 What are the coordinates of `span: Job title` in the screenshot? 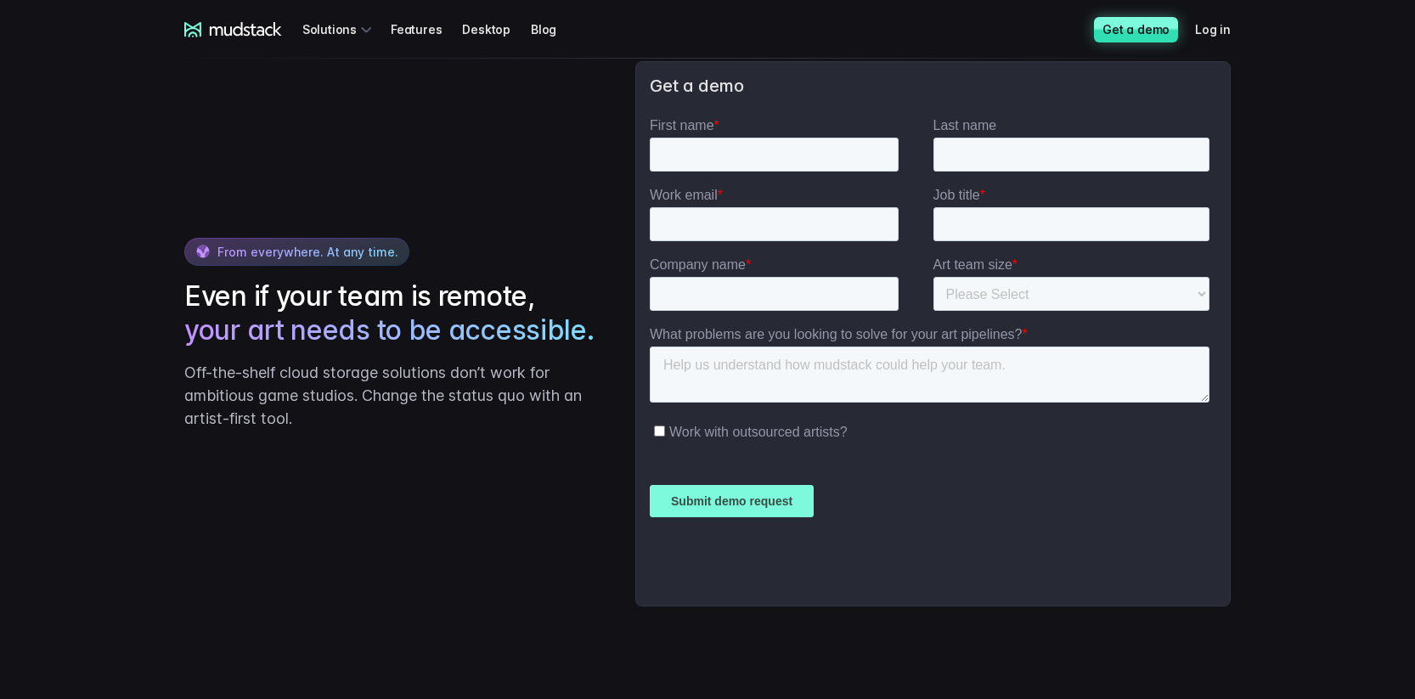 It's located at (307, 77).